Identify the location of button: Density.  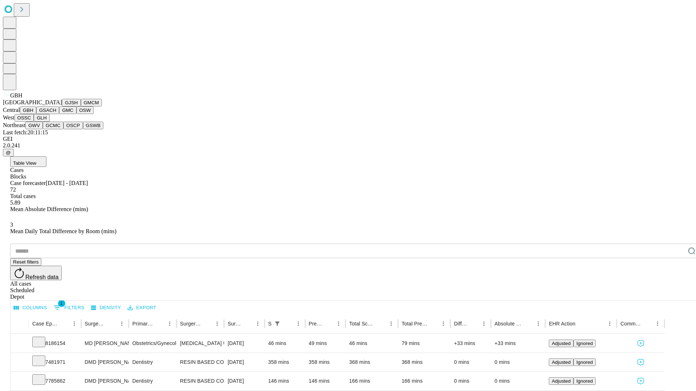
(106, 308).